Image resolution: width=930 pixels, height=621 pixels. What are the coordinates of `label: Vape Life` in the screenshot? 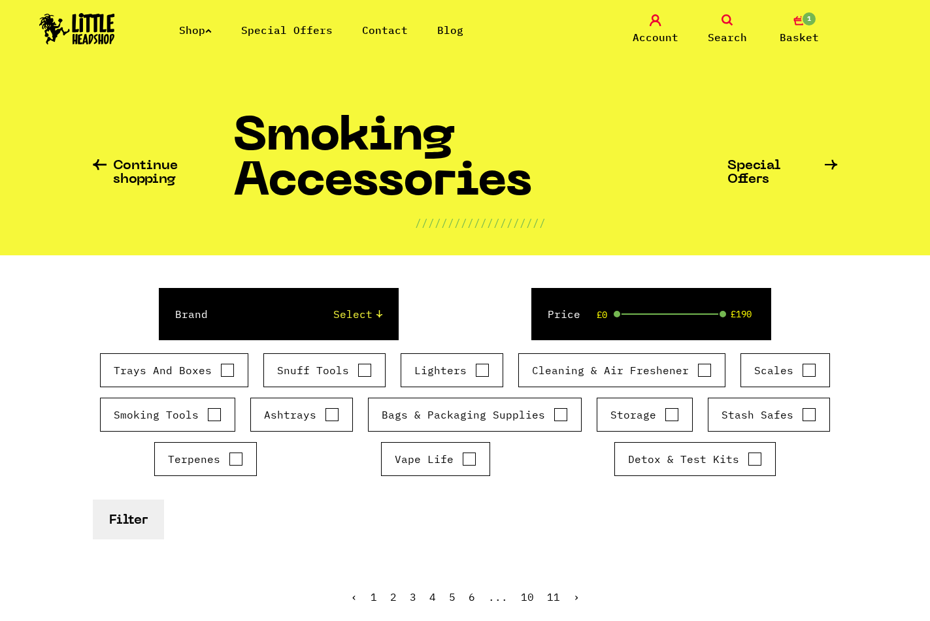 It's located at (435, 459).